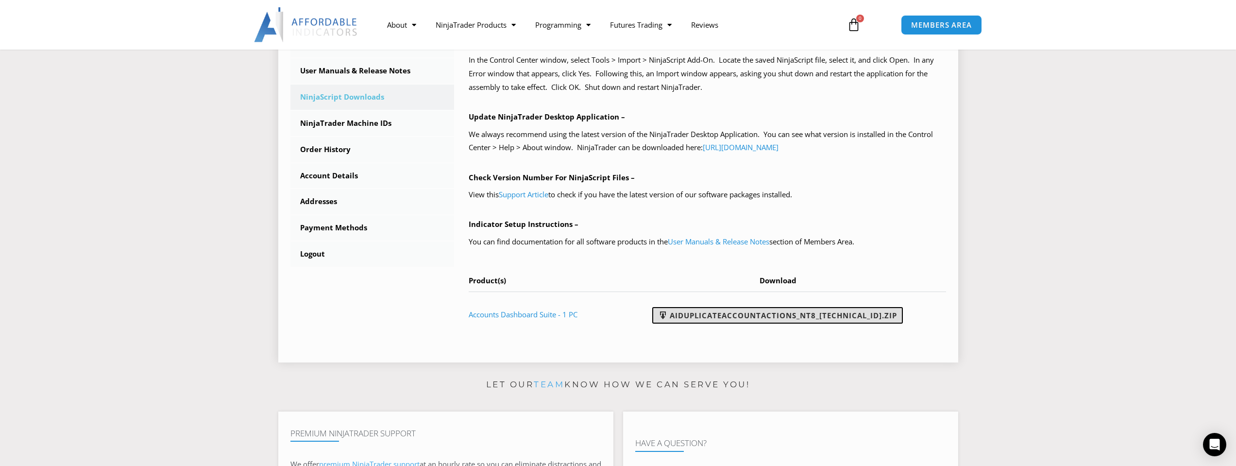 The width and height of the screenshot is (1236, 466). Describe the element at coordinates (373, 228) in the screenshot. I see `a: Payment Methods` at that location.